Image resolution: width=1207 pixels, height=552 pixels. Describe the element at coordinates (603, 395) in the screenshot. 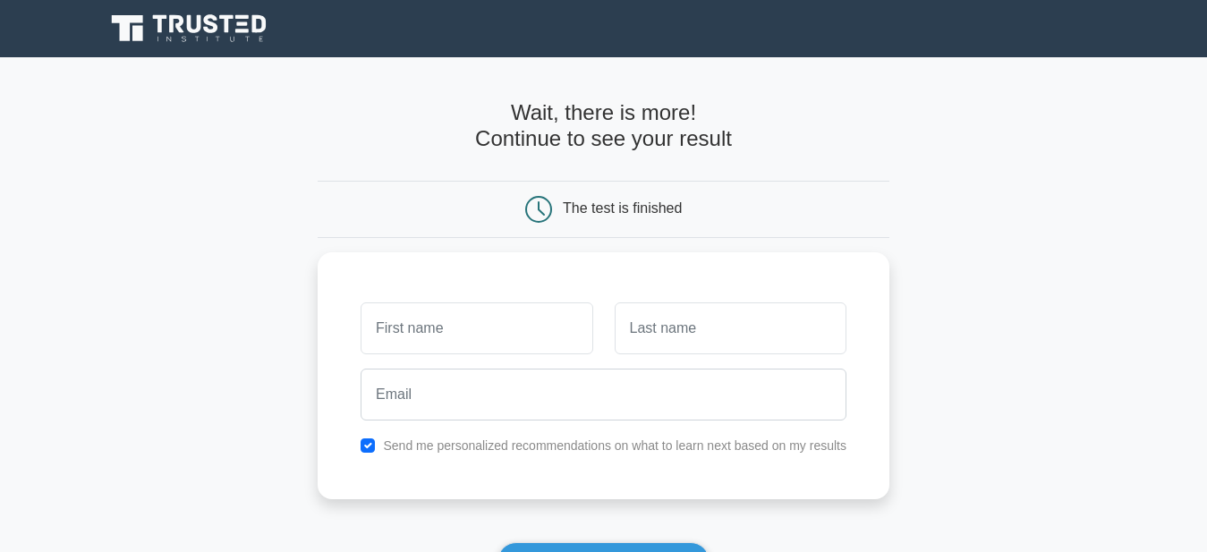

I see `input: Email` at that location.